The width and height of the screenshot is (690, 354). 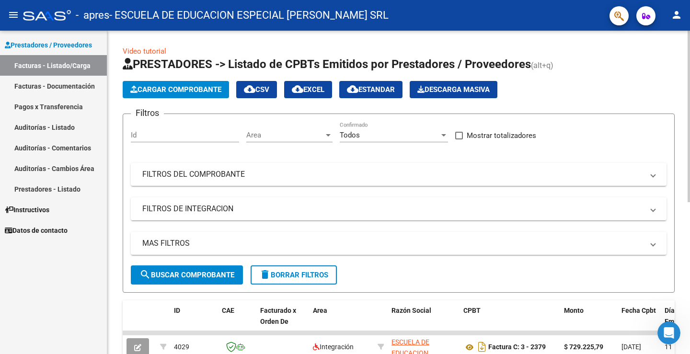 I want to click on span: Prestadores / Proveedores, so click(x=48, y=45).